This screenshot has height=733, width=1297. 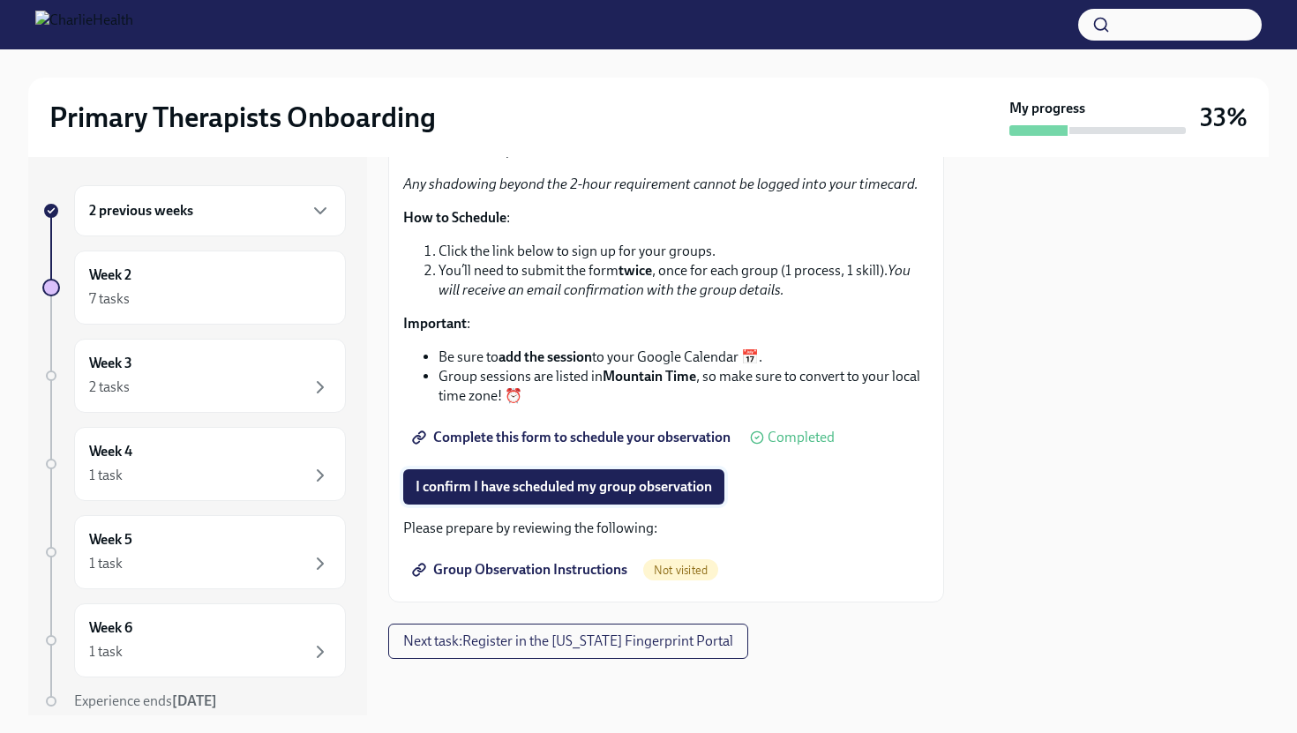 What do you see at coordinates (564, 487) in the screenshot?
I see `button: I confirm I have scheduled my group observation` at bounding box center [564, 487].